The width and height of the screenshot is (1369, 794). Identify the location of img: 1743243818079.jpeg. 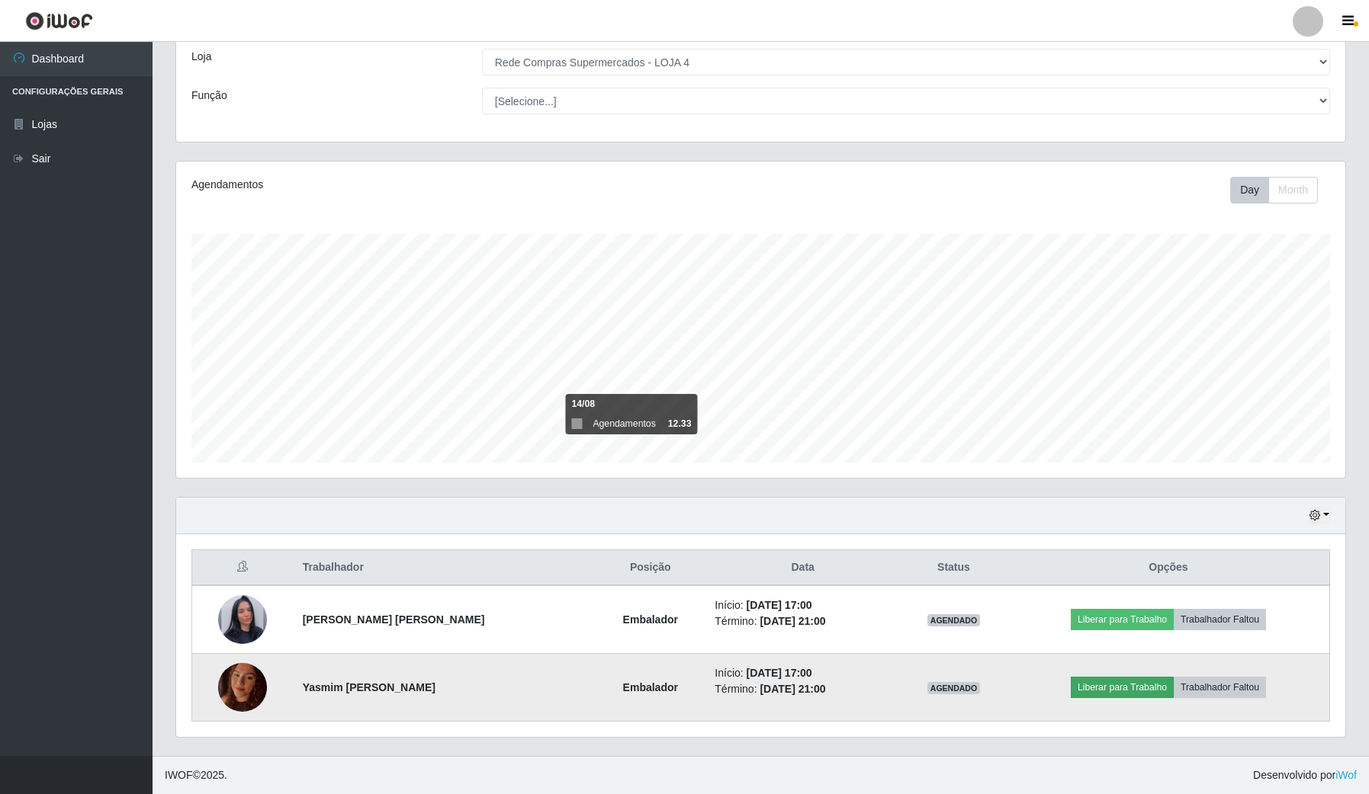
(242, 620).